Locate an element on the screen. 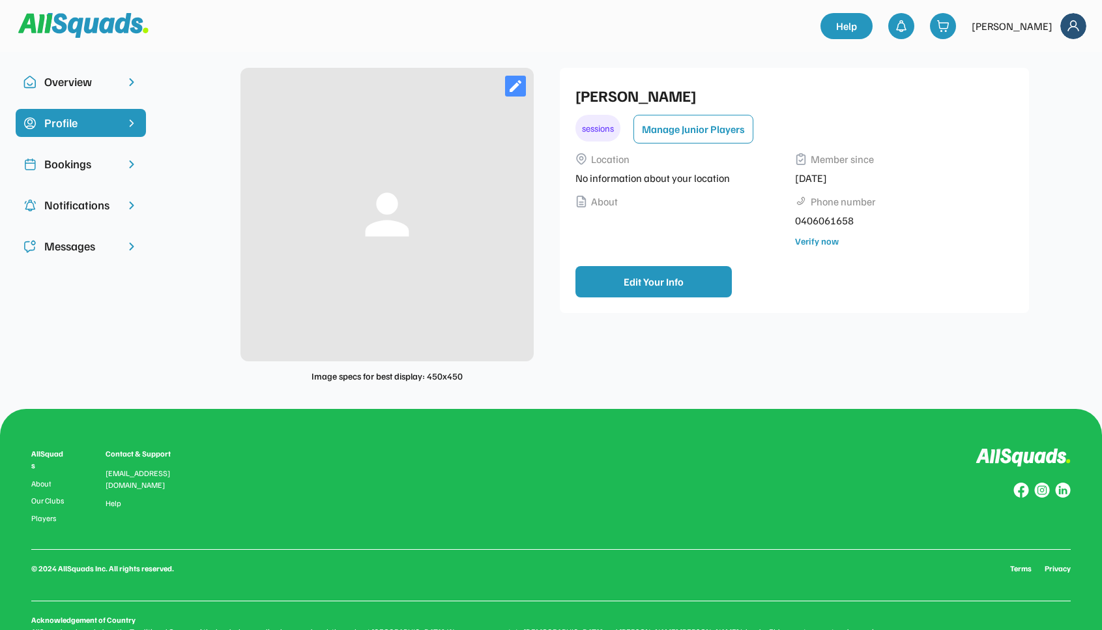 The width and height of the screenshot is (1102, 630). a: Terms is located at coordinates (1021, 568).